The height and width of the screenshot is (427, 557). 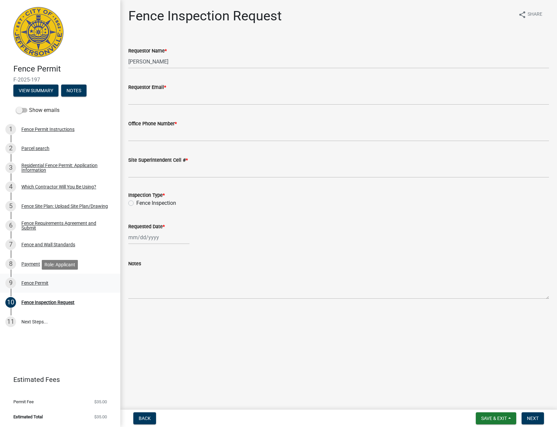 I want to click on button: Next, so click(x=532, y=418).